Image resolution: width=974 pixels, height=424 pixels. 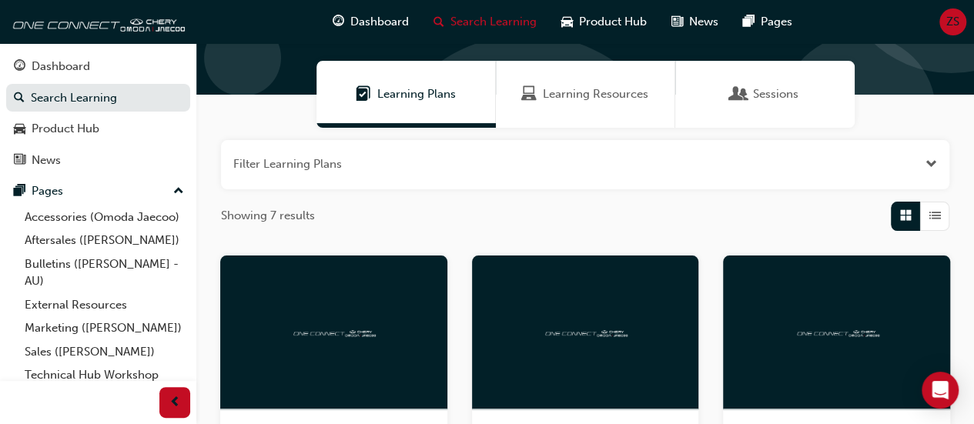 What do you see at coordinates (98, 113) in the screenshot?
I see `button: DashboardSearch LearningProduct HubNews` at bounding box center [98, 113].